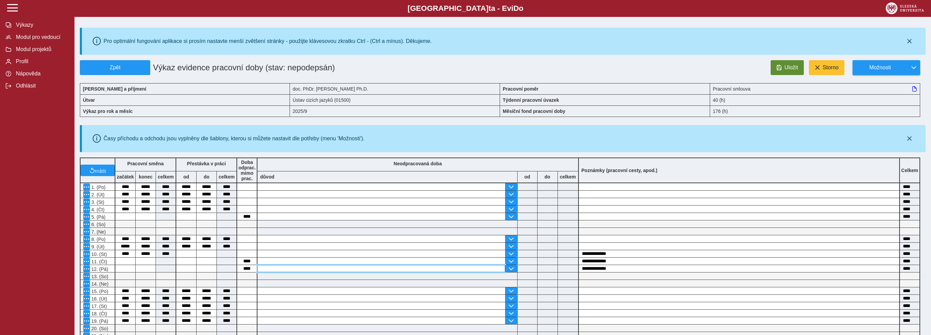  Describe the element at coordinates (98, 217) in the screenshot. I see `span: 5. (Pá)` at that location.